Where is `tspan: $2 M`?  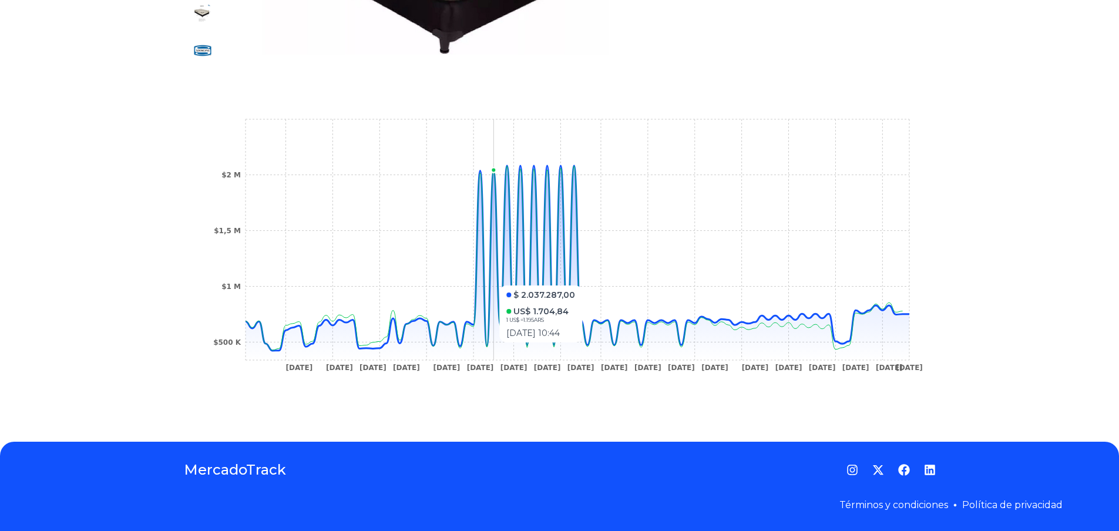 tspan: $2 M is located at coordinates (231, 175).